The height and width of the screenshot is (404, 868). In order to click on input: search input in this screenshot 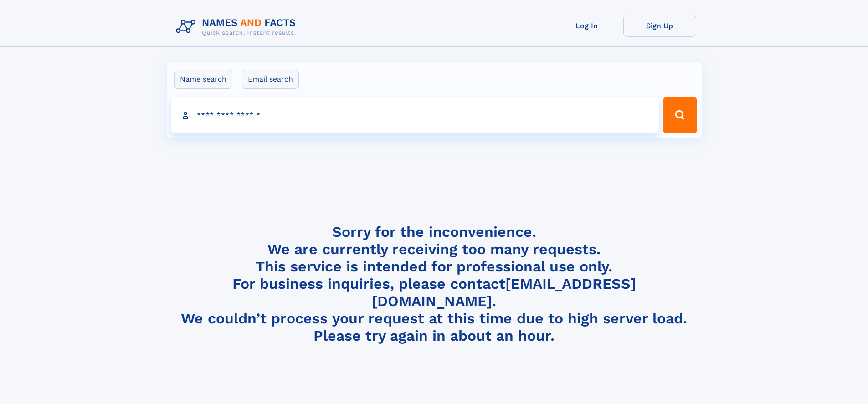, I will do `click(415, 115)`.